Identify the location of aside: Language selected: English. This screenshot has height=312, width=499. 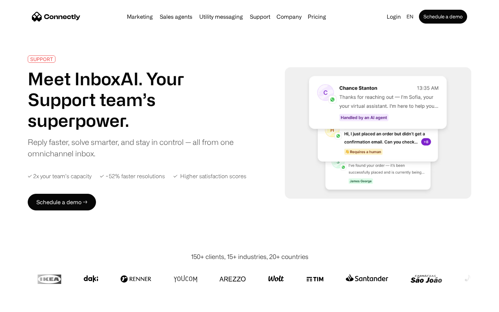
(24, 305).